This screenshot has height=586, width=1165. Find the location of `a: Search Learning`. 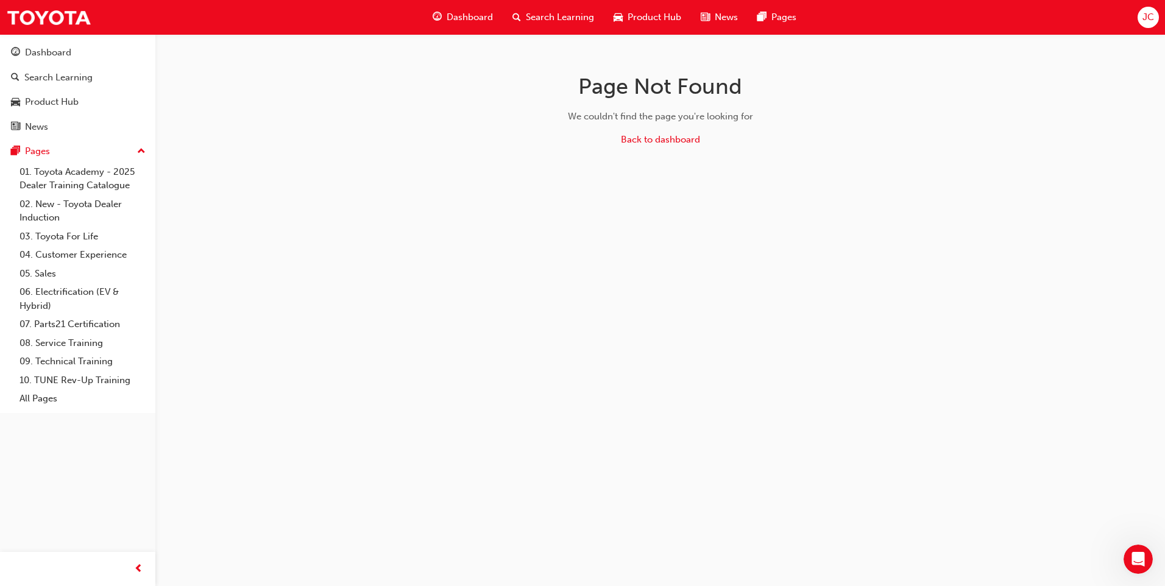

a: Search Learning is located at coordinates (77, 77).